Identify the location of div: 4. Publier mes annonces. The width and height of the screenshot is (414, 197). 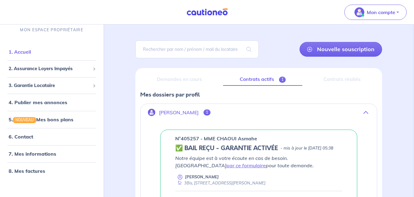
(52, 102).